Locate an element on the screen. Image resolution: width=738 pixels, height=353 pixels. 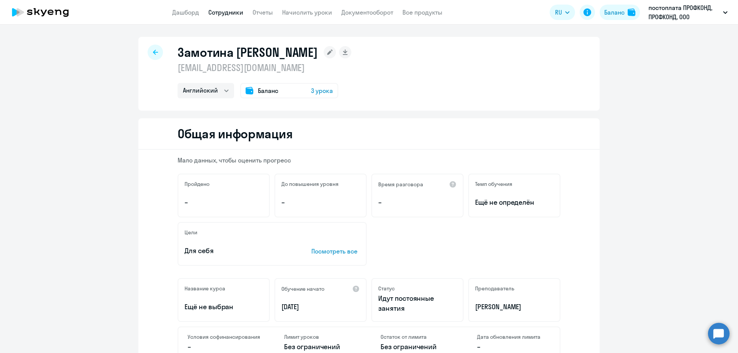
div: Баланс is located at coordinates (614, 12).